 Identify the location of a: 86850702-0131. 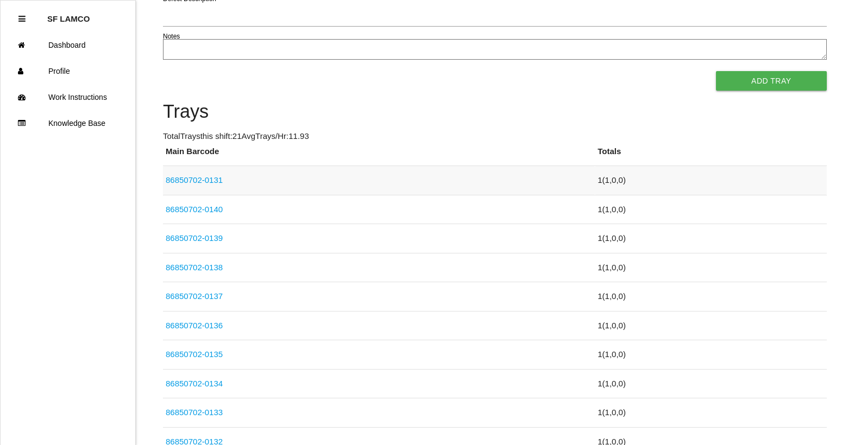
(194, 180).